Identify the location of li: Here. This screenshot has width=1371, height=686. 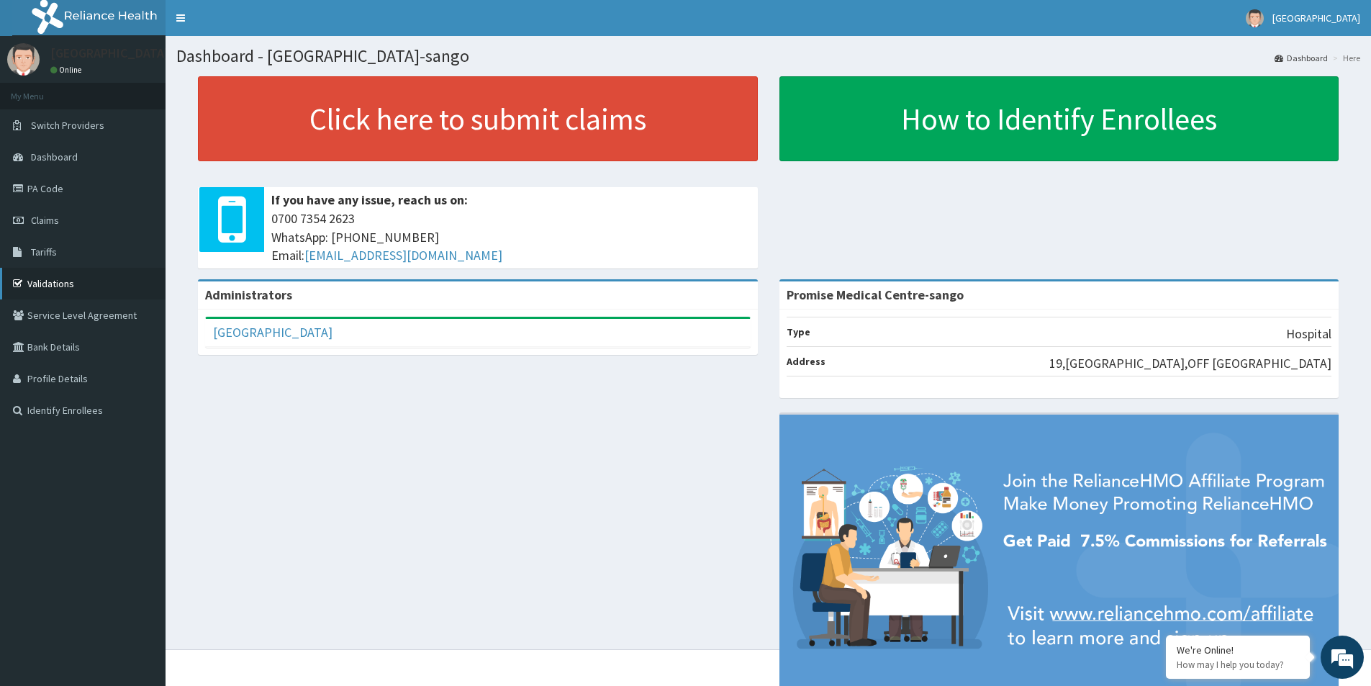
(1344, 58).